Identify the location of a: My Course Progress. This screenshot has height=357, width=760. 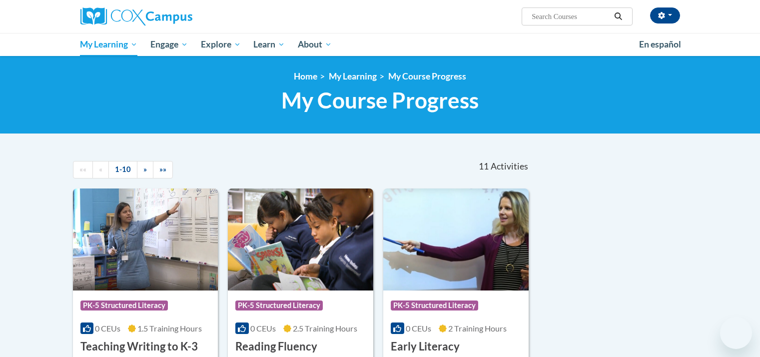
(427, 76).